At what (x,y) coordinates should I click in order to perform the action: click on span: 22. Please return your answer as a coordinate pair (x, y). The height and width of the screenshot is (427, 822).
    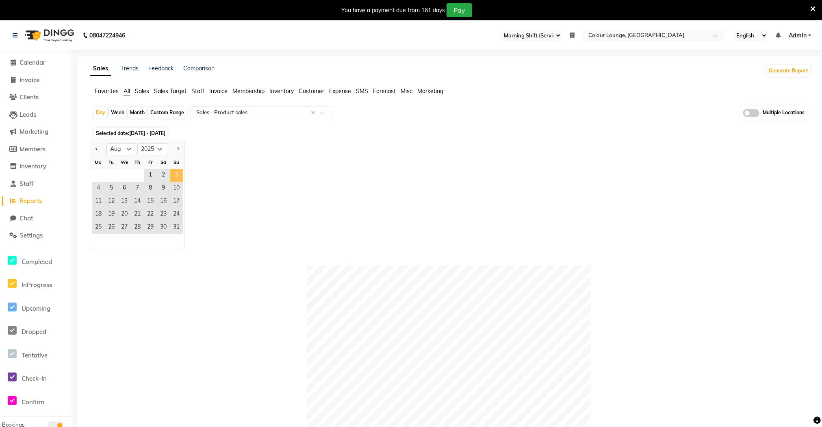
    Looking at the image, I should click on (150, 215).